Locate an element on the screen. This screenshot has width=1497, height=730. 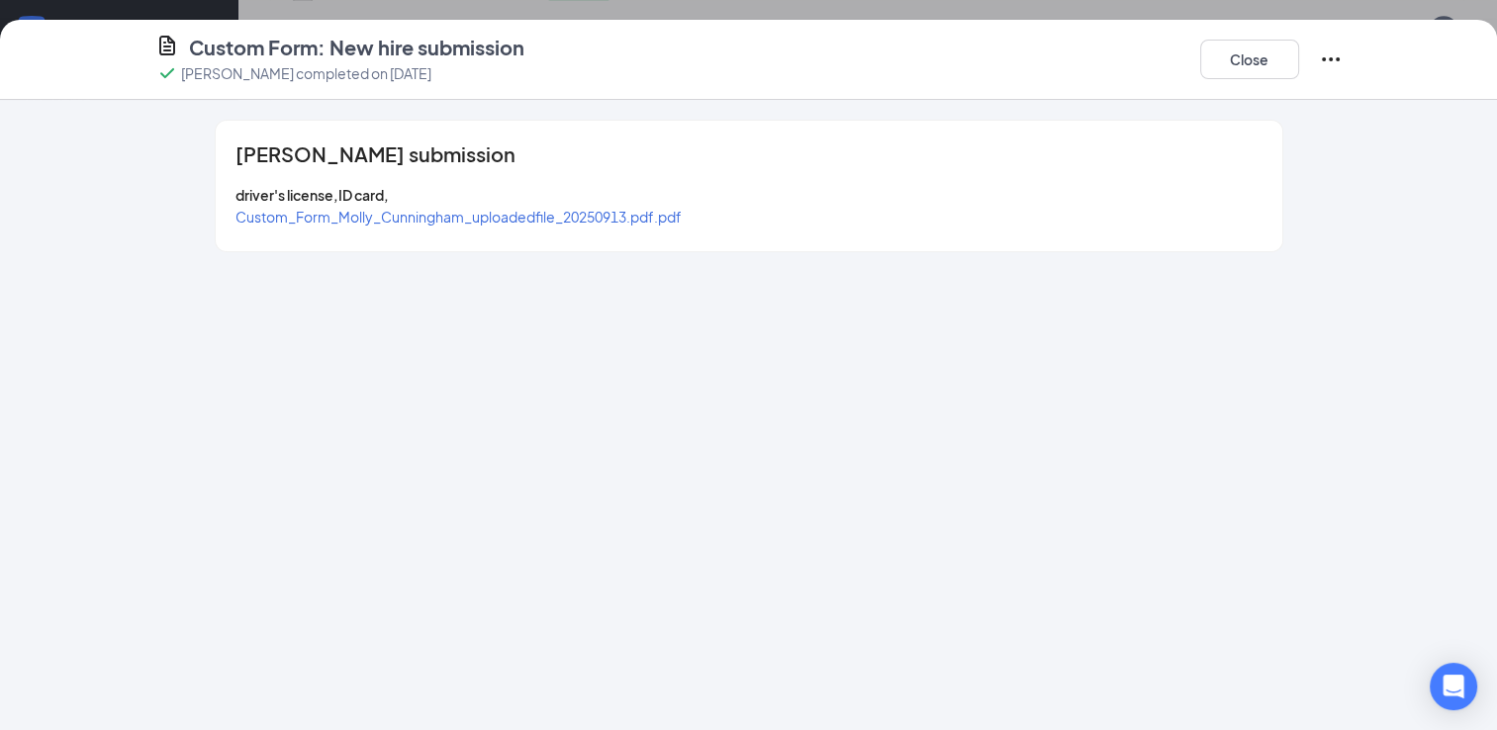
svg: Checkmark is located at coordinates (167, 73).